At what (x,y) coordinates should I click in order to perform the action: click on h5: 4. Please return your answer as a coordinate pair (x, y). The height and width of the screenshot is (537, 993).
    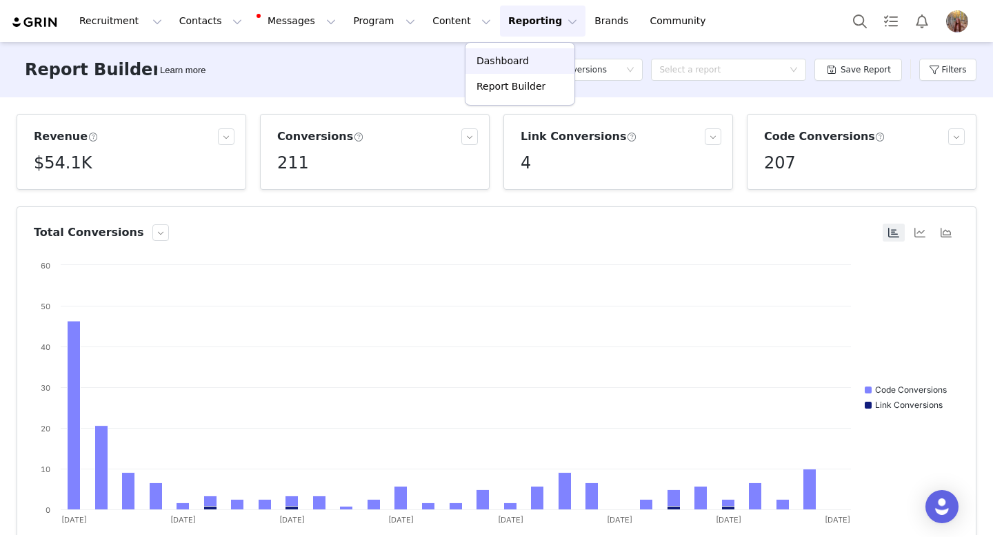
    Looking at the image, I should click on (526, 163).